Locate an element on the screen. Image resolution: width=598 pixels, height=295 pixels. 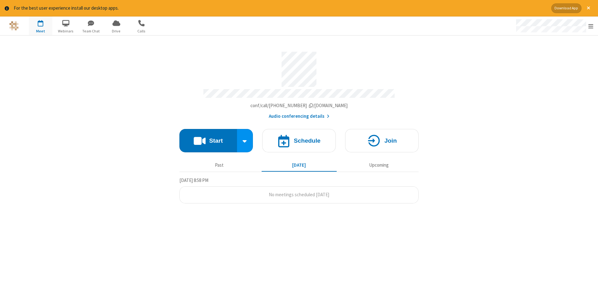
span: Copy my meeting room link is located at coordinates (299, 105).